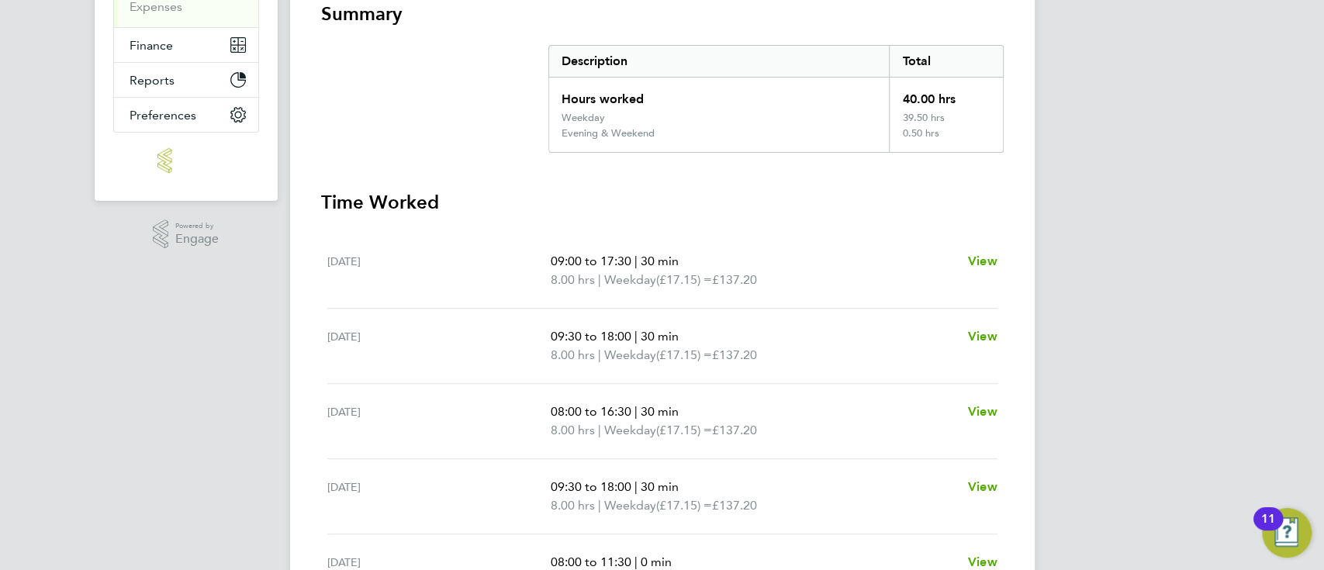  Describe the element at coordinates (186, 161) in the screenshot. I see `a: Go to home page` at that location.